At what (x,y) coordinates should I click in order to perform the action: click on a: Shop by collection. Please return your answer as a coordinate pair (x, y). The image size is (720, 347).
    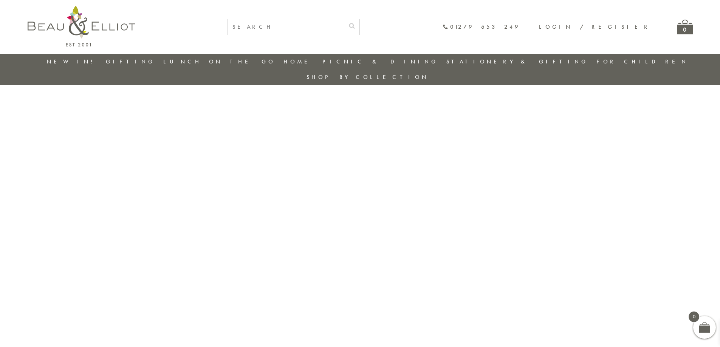
    Looking at the image, I should click on (367, 77).